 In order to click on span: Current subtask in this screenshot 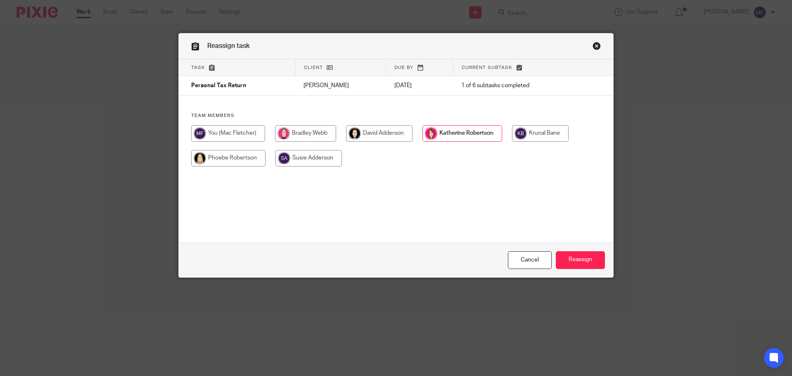, I will do `click(487, 67)`.